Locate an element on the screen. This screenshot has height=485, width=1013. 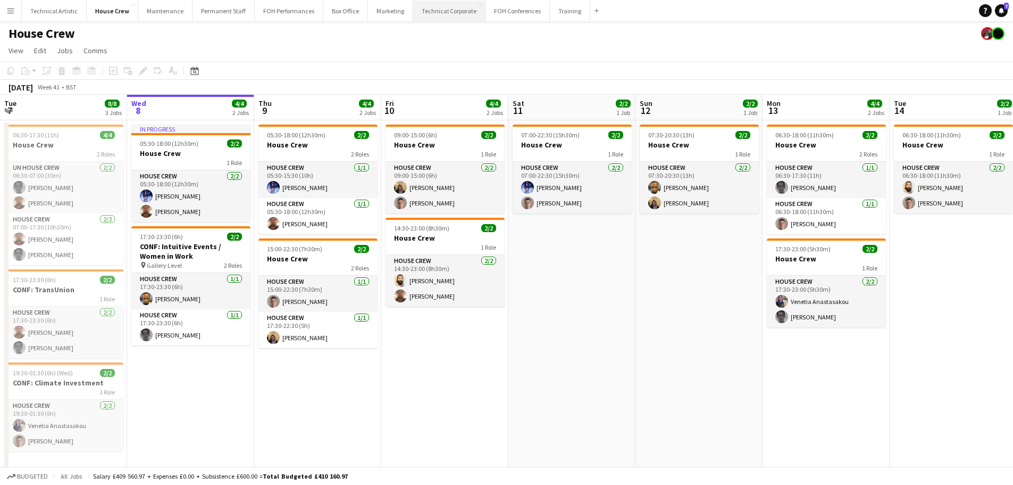
app-user-avatar: Gabrielle Barr is located at coordinates (998, 34).